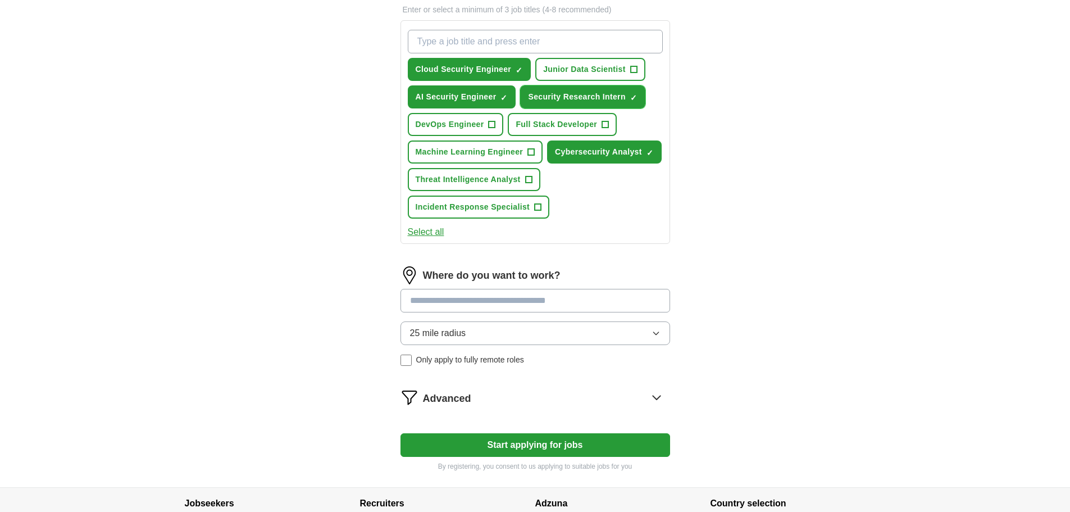  What do you see at coordinates (562, 124) in the screenshot?
I see `button: Full Stack Developer` at bounding box center [562, 124].